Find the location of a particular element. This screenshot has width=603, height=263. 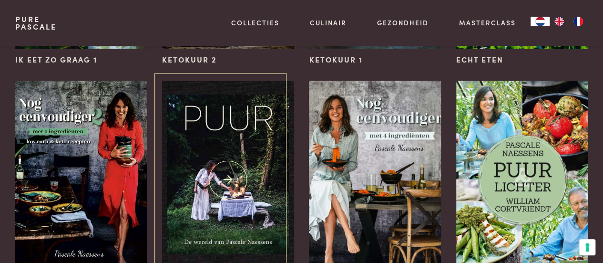

a: Culinair is located at coordinates (328, 22).